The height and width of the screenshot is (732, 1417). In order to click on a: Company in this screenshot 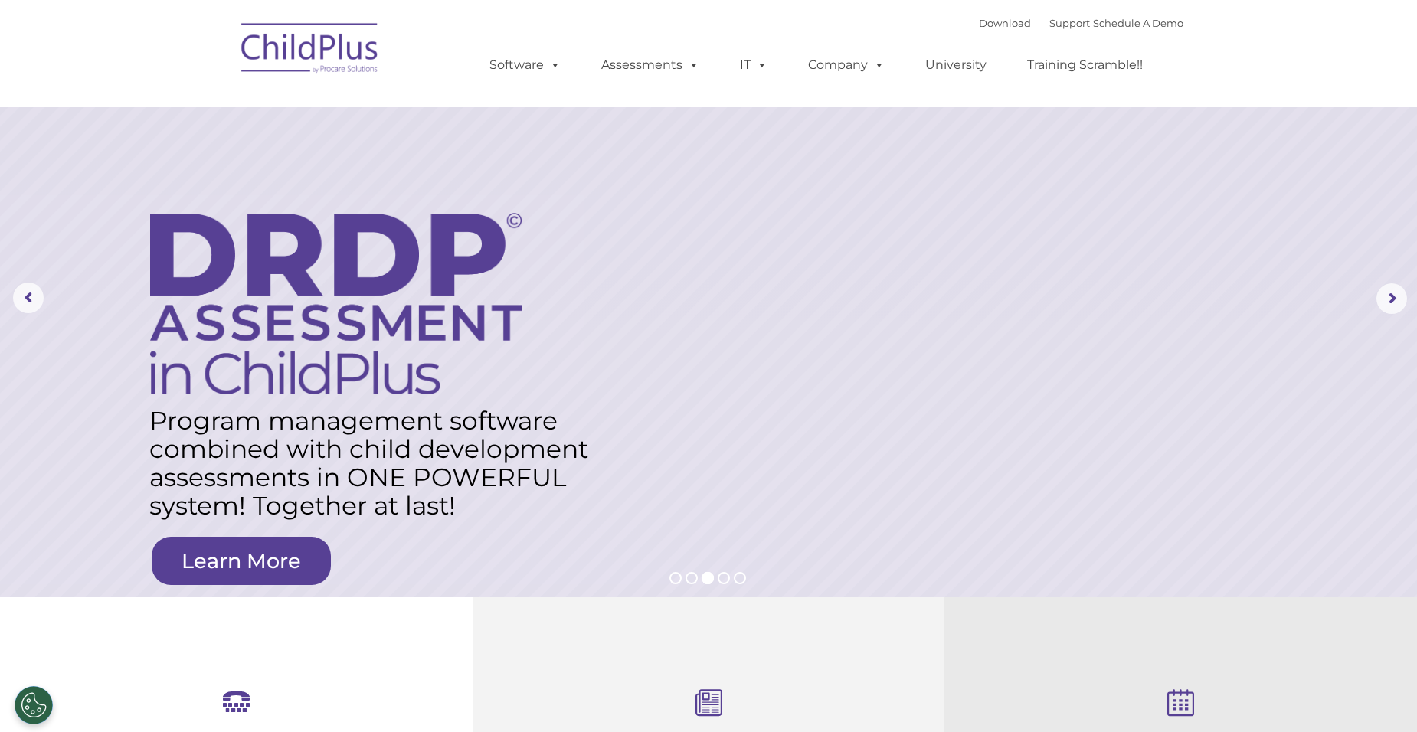, I will do `click(846, 65)`.